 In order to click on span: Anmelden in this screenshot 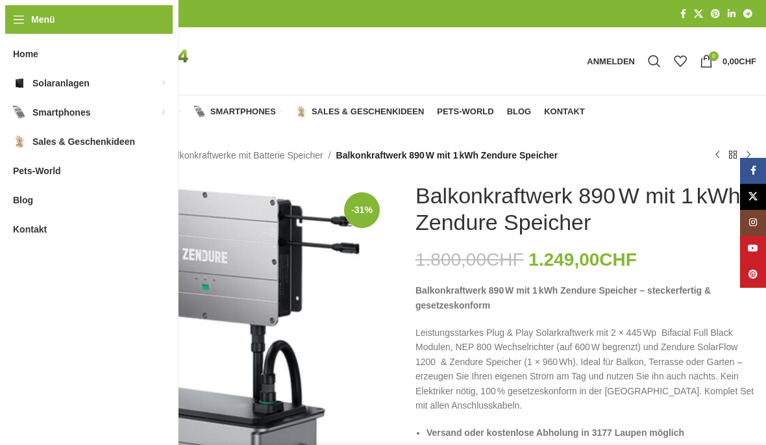, I will do `click(611, 61)`.